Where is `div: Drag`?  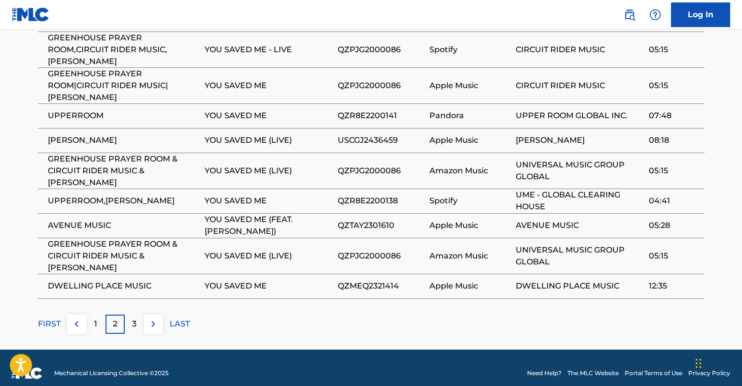
div: Drag is located at coordinates (698, 364).